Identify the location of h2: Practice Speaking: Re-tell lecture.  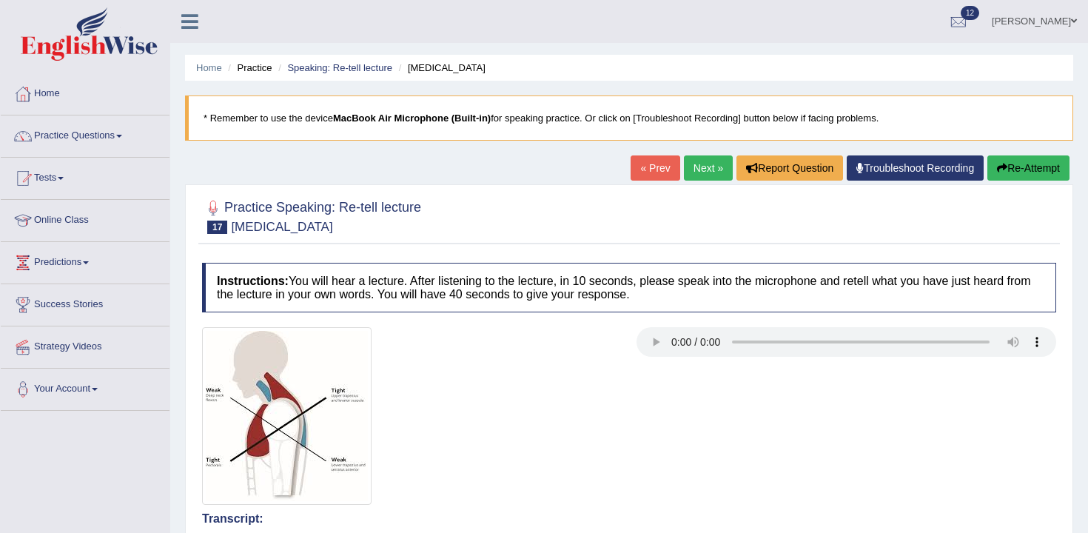
(312, 215).